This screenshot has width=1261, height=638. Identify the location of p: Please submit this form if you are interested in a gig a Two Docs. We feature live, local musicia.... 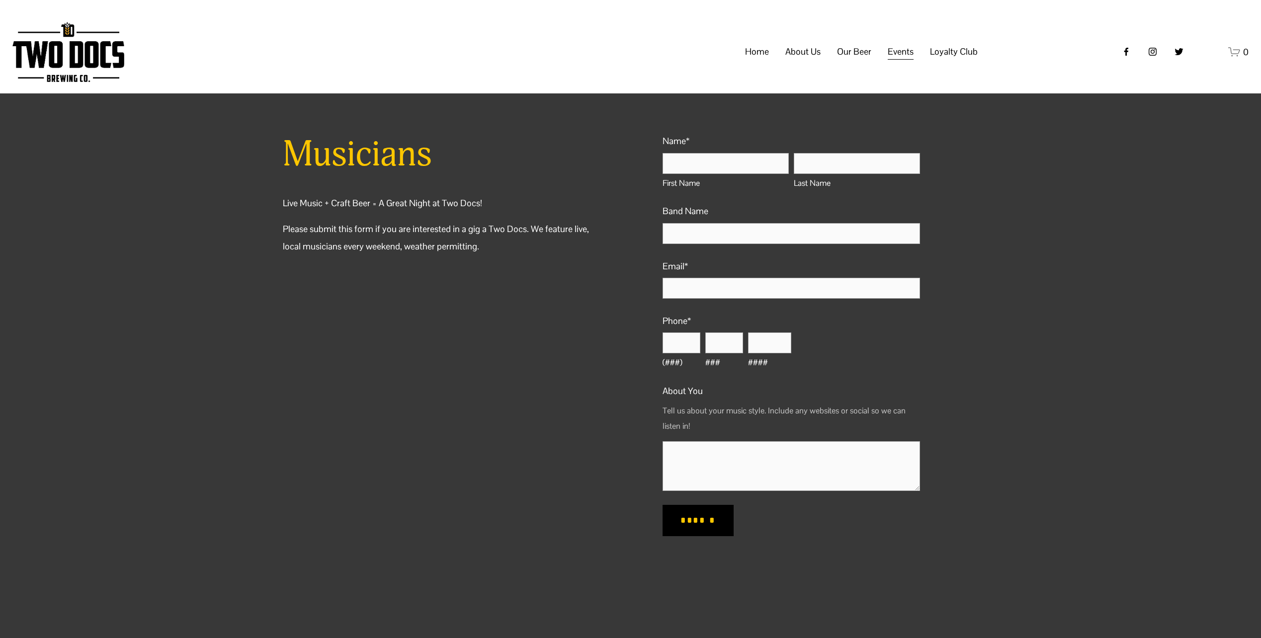
(441, 238).